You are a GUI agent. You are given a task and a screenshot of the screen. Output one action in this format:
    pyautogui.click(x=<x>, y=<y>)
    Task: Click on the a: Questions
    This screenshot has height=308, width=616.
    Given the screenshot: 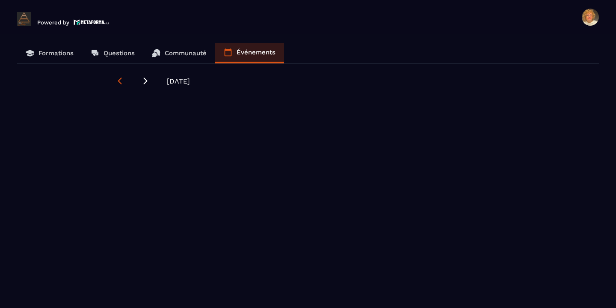 What is the action you would take?
    pyautogui.click(x=113, y=53)
    